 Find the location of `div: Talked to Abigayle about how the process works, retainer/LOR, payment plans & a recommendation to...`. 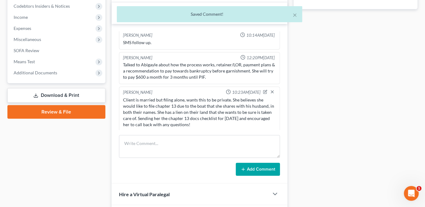

div: Talked to Abigayle about how the process works, retainer/LOR, payment plans & a recommendation to... is located at coordinates (199, 71).